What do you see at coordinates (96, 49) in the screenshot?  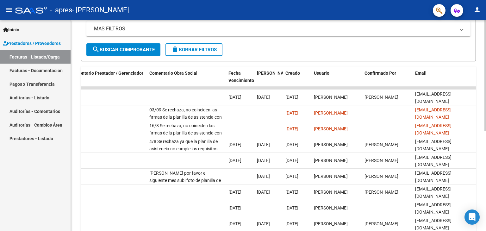 I see `mat-icon: search` at bounding box center [96, 49].